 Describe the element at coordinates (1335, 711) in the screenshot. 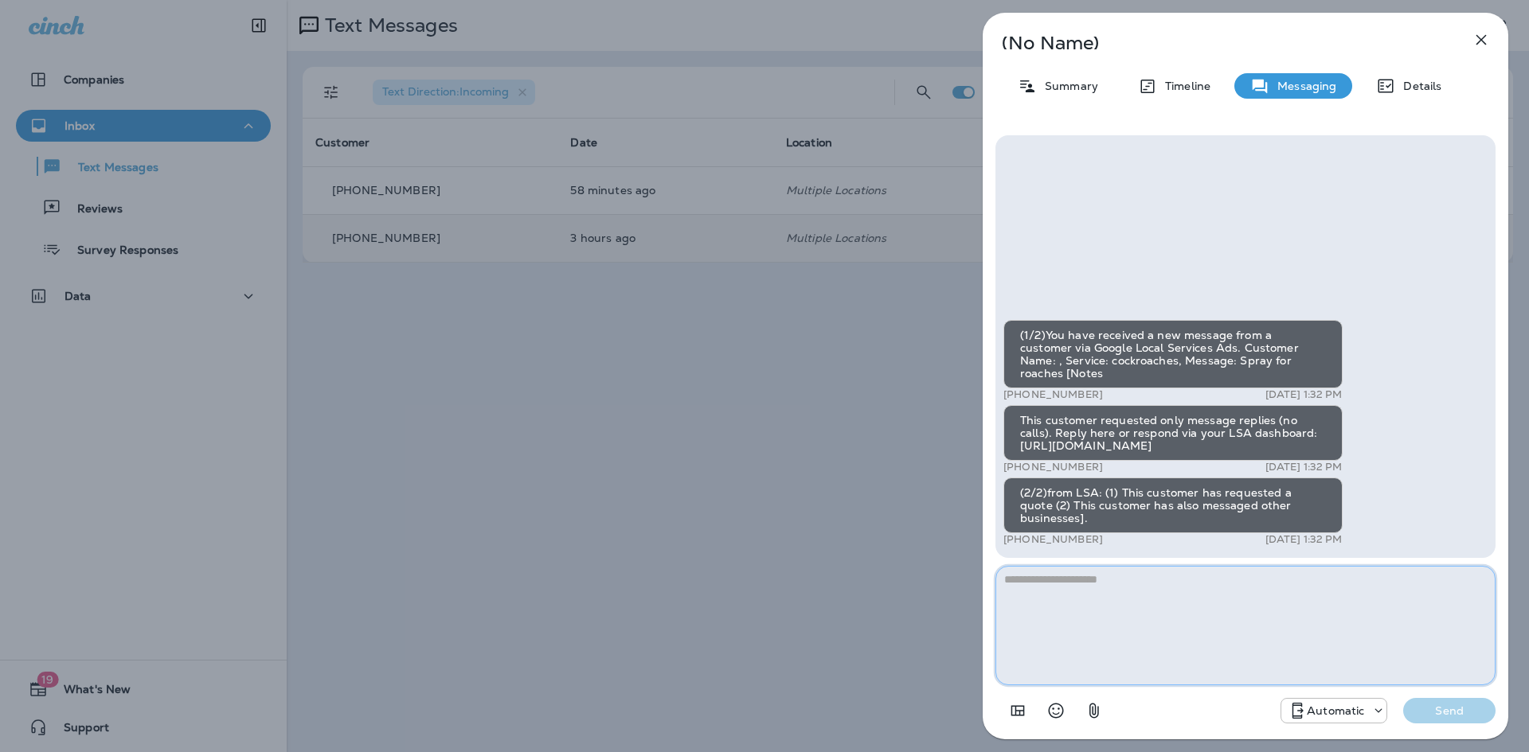

I see `p: Automatic` at that location.